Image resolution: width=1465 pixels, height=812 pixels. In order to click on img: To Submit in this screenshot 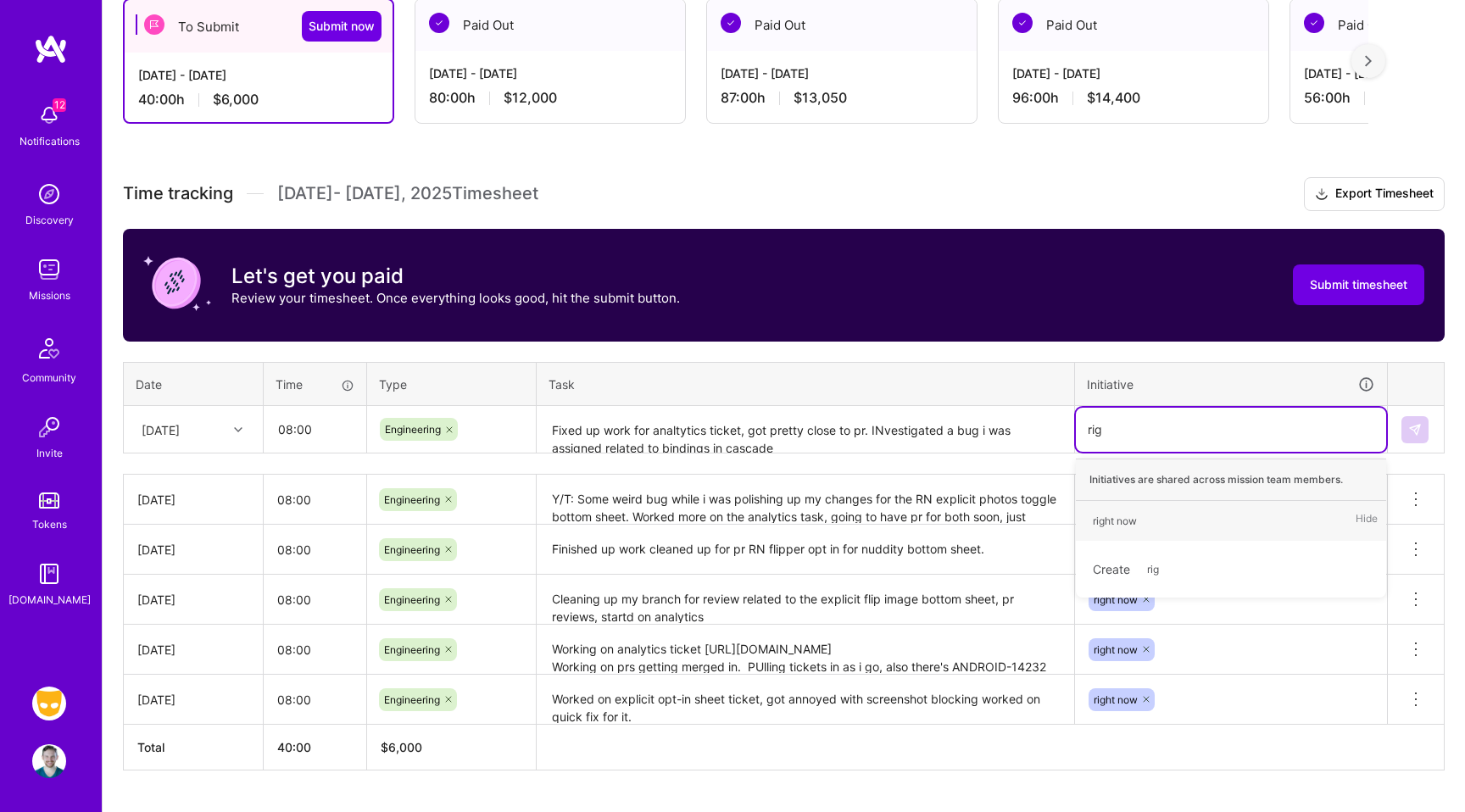, I will do `click(154, 24)`.